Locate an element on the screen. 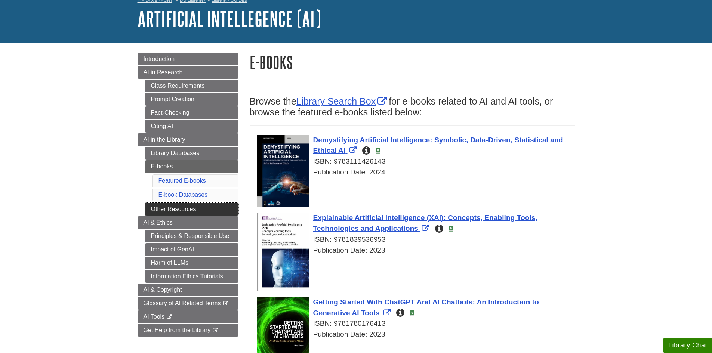 This screenshot has height=353, width=712. a: AI & Copyright is located at coordinates (188, 290).